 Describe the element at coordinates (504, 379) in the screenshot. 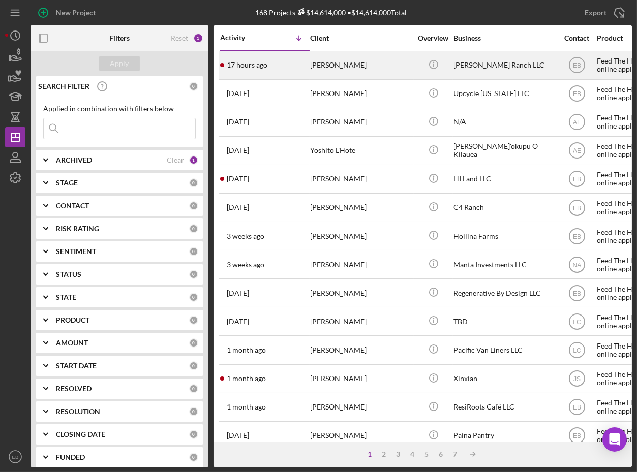

I see `div: Xinxian` at that location.